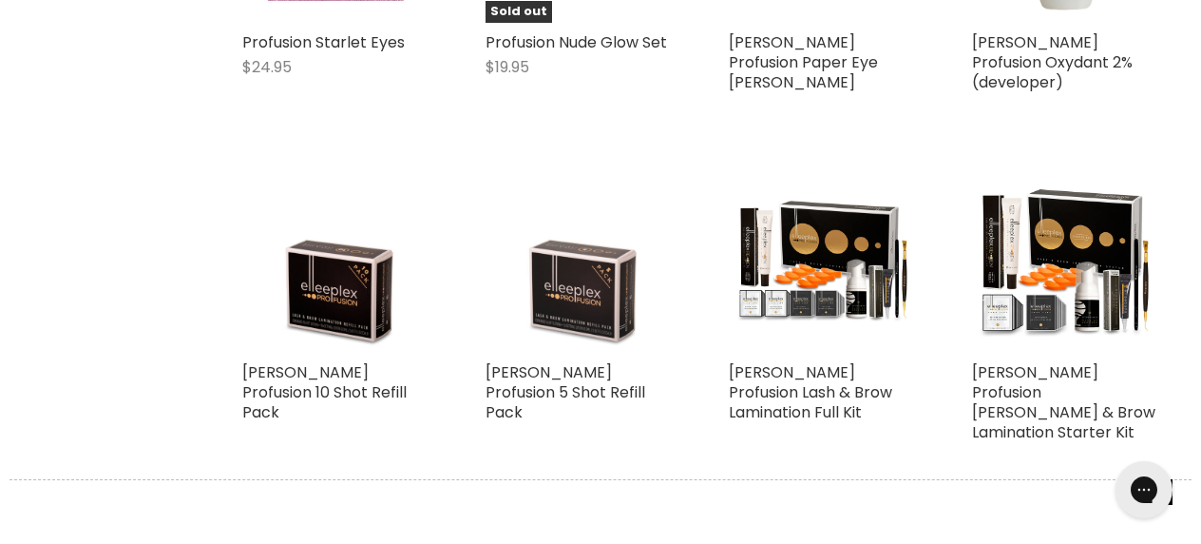 This screenshot has width=1201, height=544. I want to click on button: Open gorgias live chat, so click(38, 35).